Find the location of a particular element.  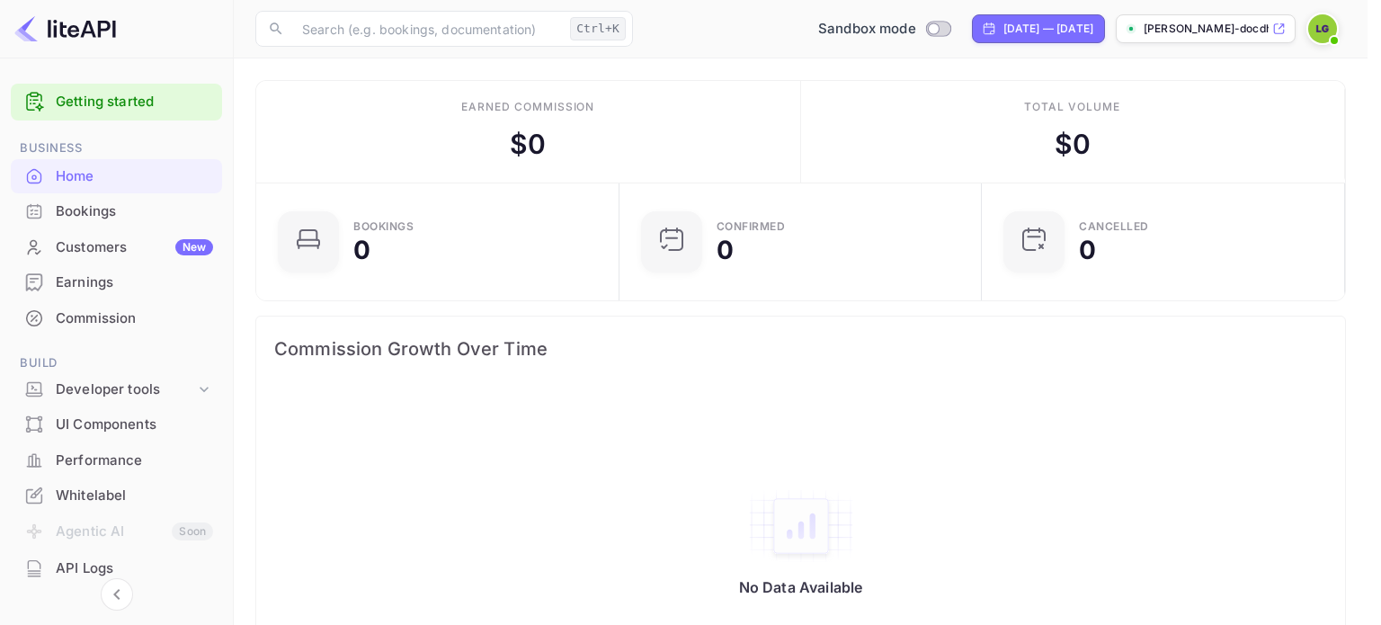

span: Business is located at coordinates (116, 148).